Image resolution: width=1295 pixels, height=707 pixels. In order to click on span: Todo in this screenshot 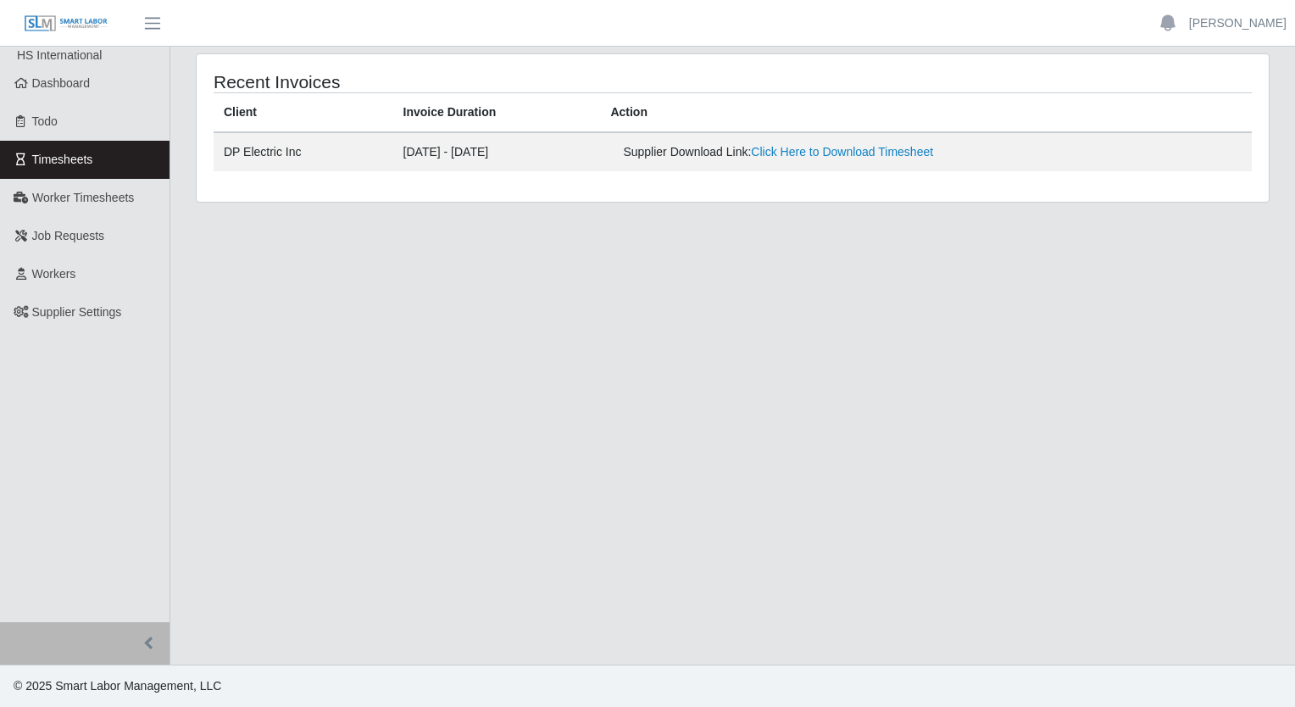, I will do `click(45, 121)`.